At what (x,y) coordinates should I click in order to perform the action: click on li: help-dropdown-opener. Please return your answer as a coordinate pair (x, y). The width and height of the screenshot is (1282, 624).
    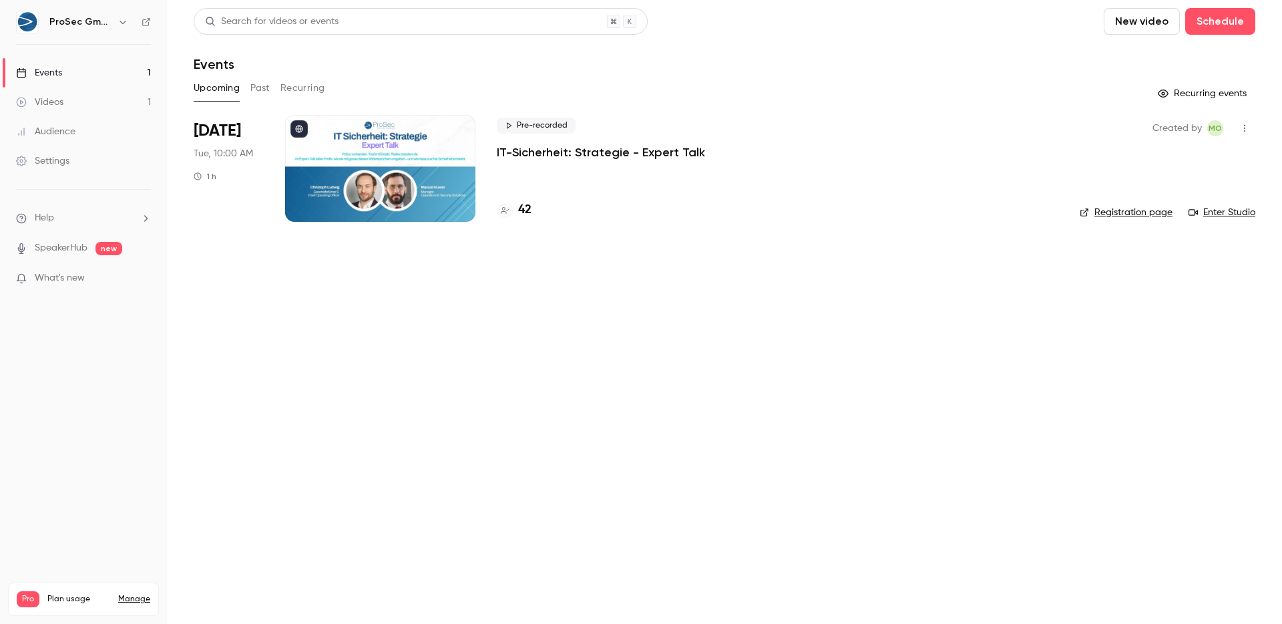
    Looking at the image, I should click on (83, 218).